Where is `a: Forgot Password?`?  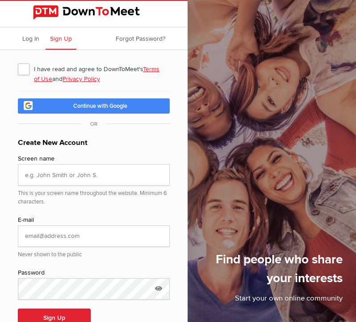 a: Forgot Password? is located at coordinates (140, 38).